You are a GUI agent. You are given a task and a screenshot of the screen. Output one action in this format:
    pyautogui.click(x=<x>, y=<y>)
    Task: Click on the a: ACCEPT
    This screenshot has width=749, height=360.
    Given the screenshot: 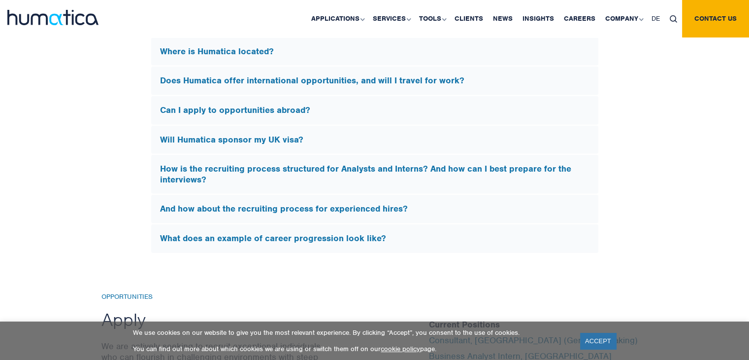 What is the action you would take?
    pyautogui.click(x=598, y=340)
    